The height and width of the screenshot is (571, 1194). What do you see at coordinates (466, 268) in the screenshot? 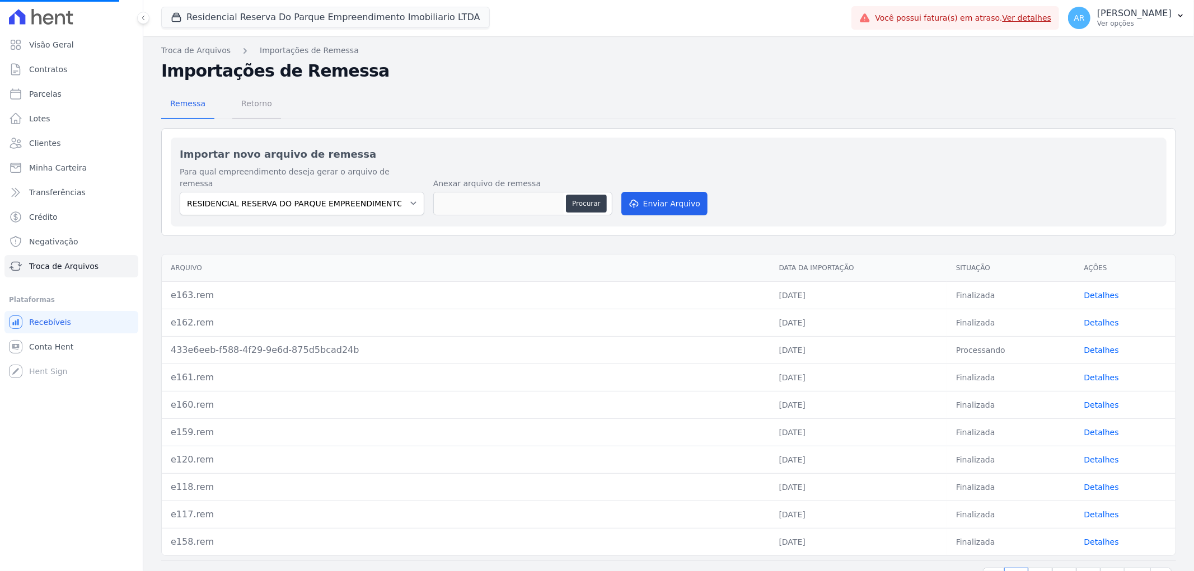
I see `th: Arquivo` at bounding box center [466, 268].